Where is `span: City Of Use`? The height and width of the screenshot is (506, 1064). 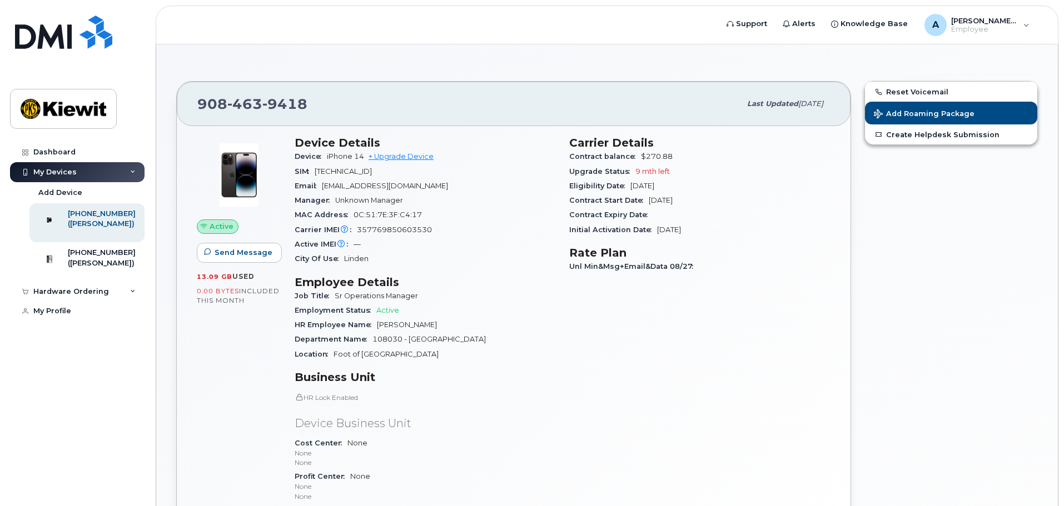 span: City Of Use is located at coordinates (319, 258).